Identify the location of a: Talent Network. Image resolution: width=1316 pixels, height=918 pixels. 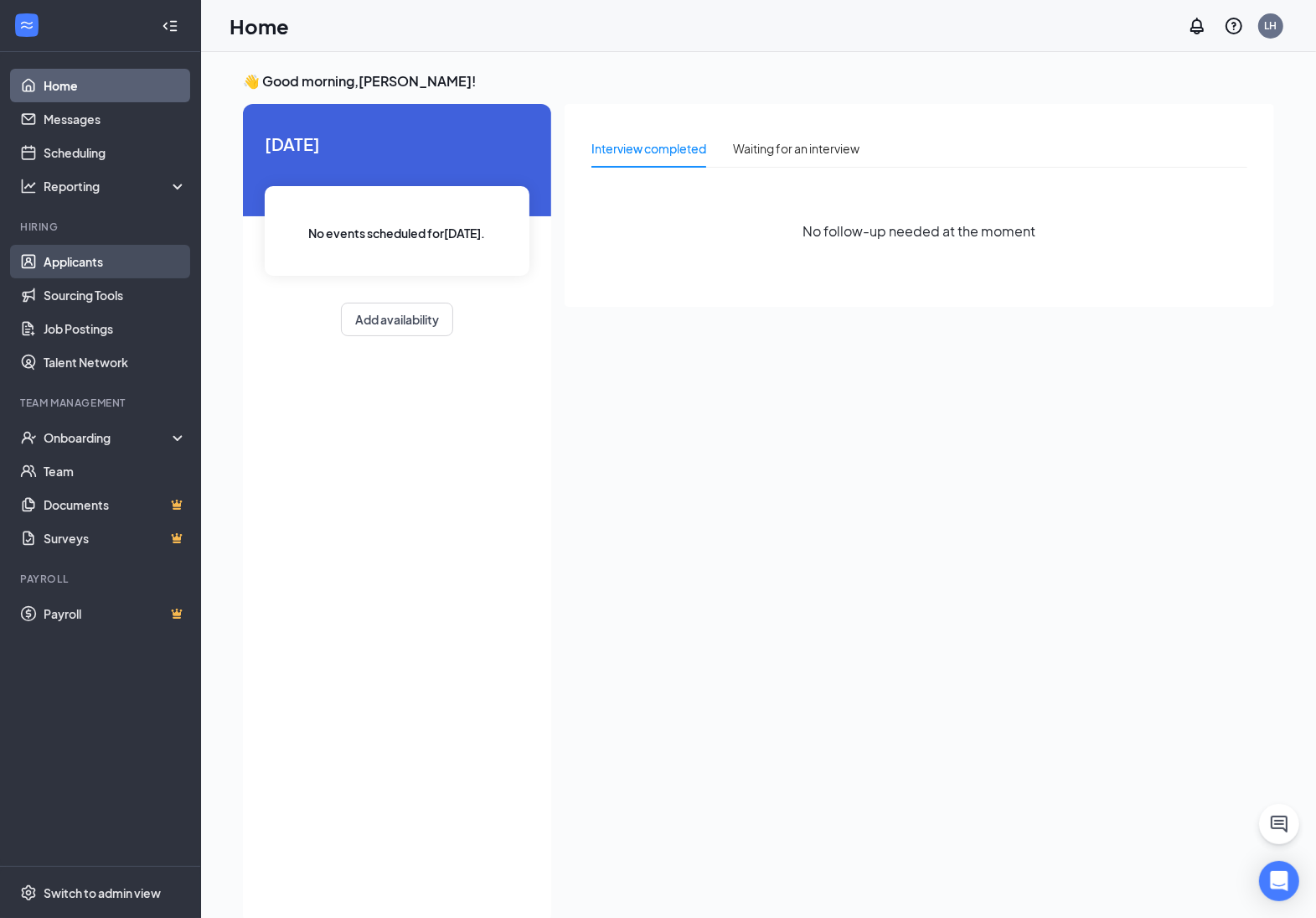
(115, 362).